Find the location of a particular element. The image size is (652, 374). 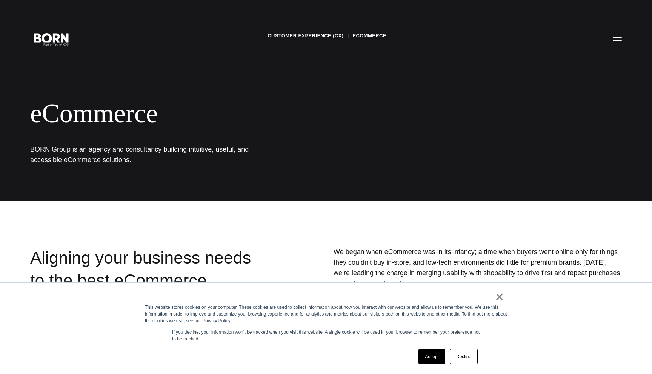

a: Decline is located at coordinates (464, 357).